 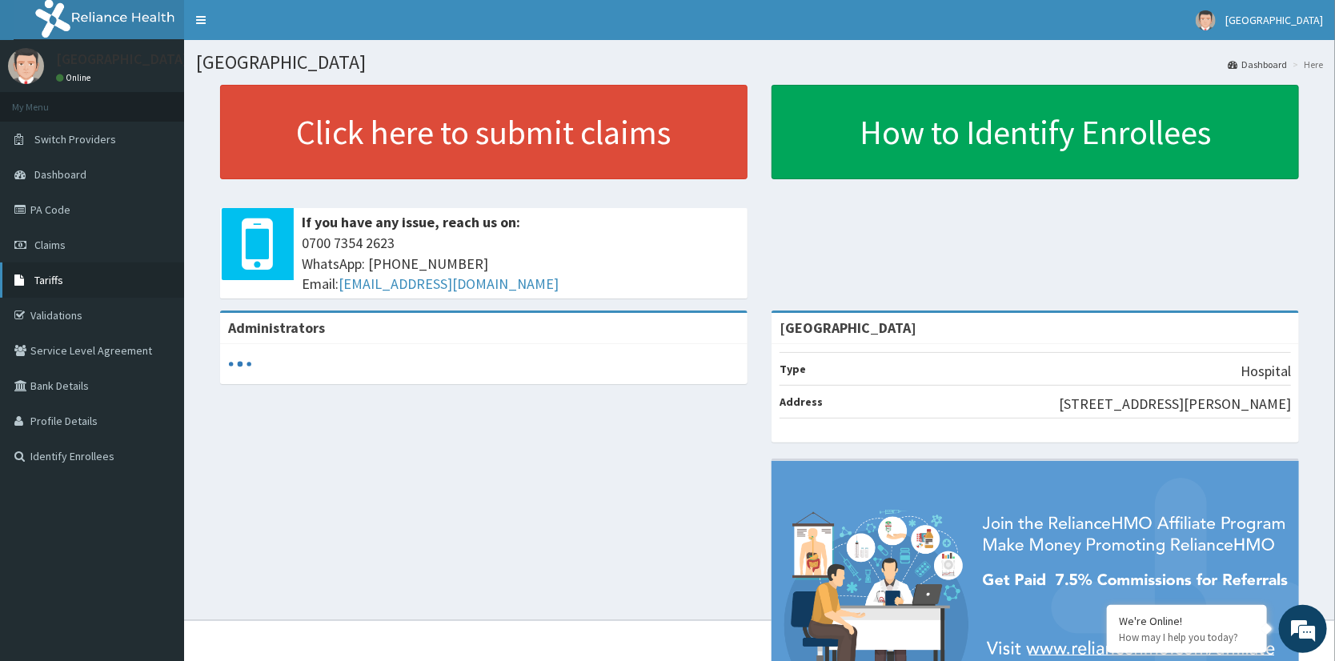 I want to click on b: Type, so click(x=792, y=369).